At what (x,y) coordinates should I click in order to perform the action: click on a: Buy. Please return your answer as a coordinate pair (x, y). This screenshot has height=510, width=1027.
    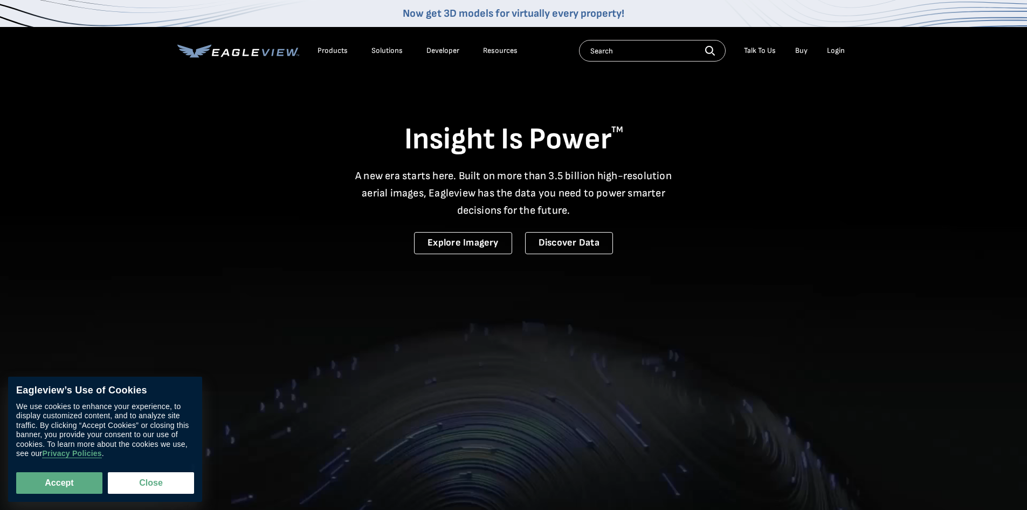
    Looking at the image, I should click on (801, 51).